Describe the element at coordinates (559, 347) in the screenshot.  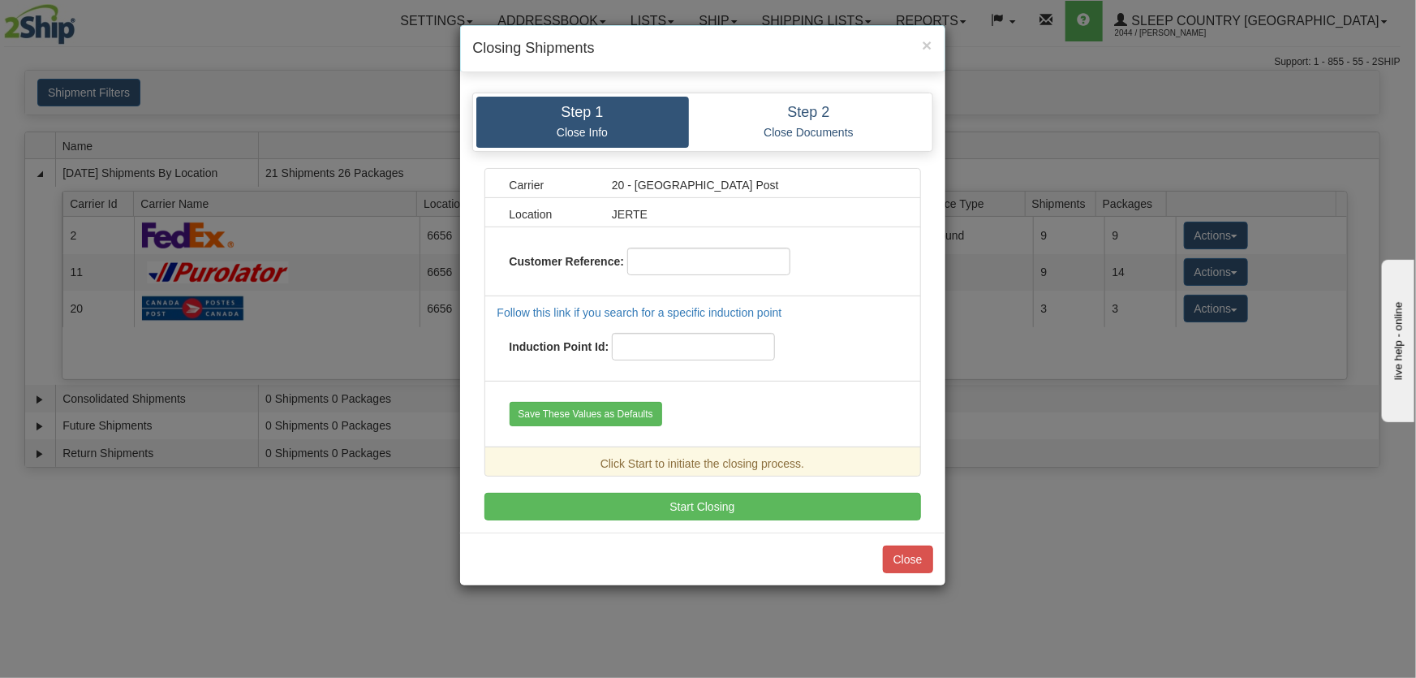
I see `label: Induction Point Id:` at that location.